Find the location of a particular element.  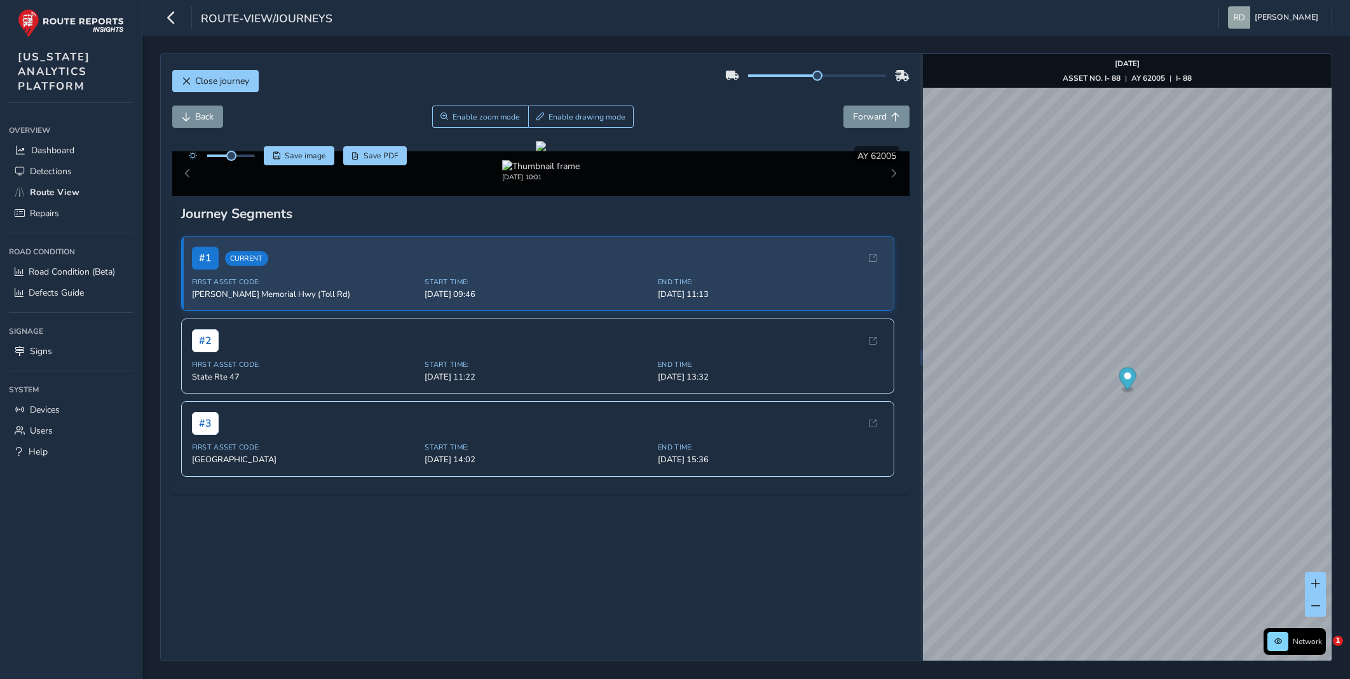

button: Draw is located at coordinates (581, 116).